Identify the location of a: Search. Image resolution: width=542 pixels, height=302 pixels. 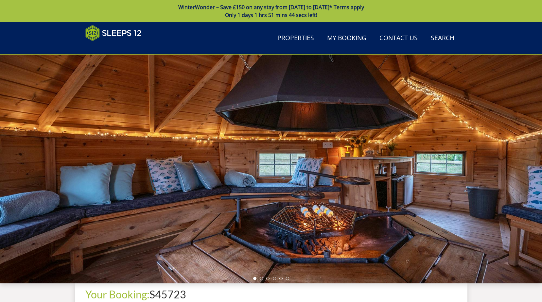
(442, 38).